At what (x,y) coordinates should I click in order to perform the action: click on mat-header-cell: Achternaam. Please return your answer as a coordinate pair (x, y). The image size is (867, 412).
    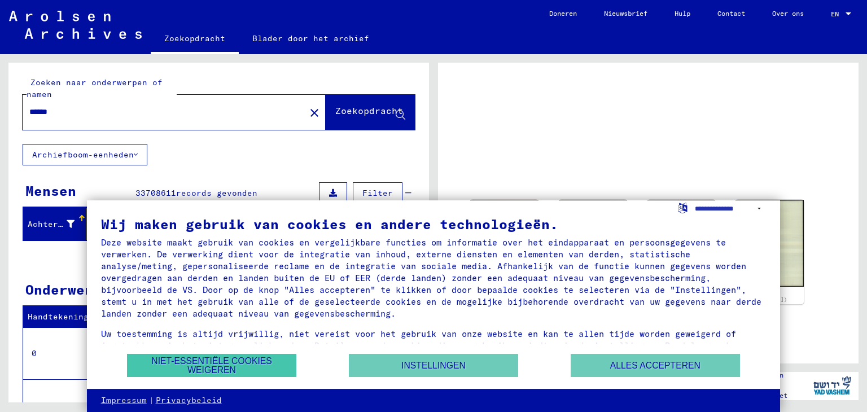
    Looking at the image, I should click on (55, 224).